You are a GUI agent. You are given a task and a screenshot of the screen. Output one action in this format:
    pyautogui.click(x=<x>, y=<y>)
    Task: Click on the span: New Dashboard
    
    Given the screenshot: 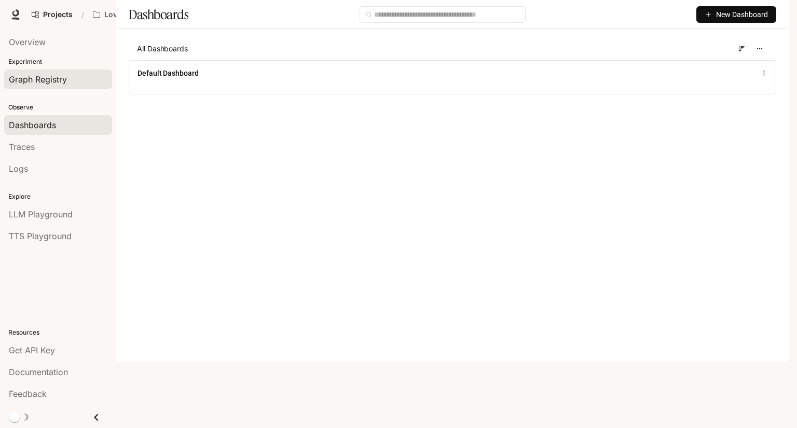 What is the action you would take?
    pyautogui.click(x=742, y=15)
    